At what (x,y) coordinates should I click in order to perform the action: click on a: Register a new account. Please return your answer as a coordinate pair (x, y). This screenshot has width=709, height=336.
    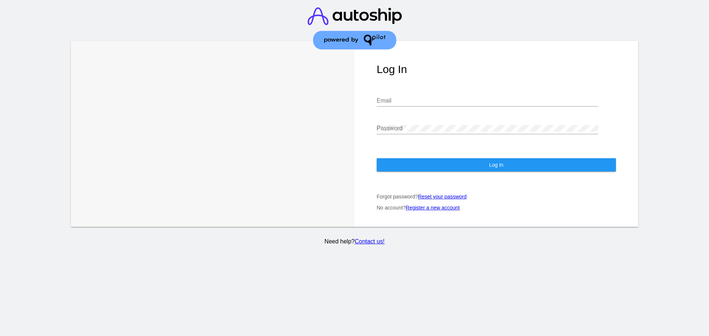
    Looking at the image, I should click on (433, 208).